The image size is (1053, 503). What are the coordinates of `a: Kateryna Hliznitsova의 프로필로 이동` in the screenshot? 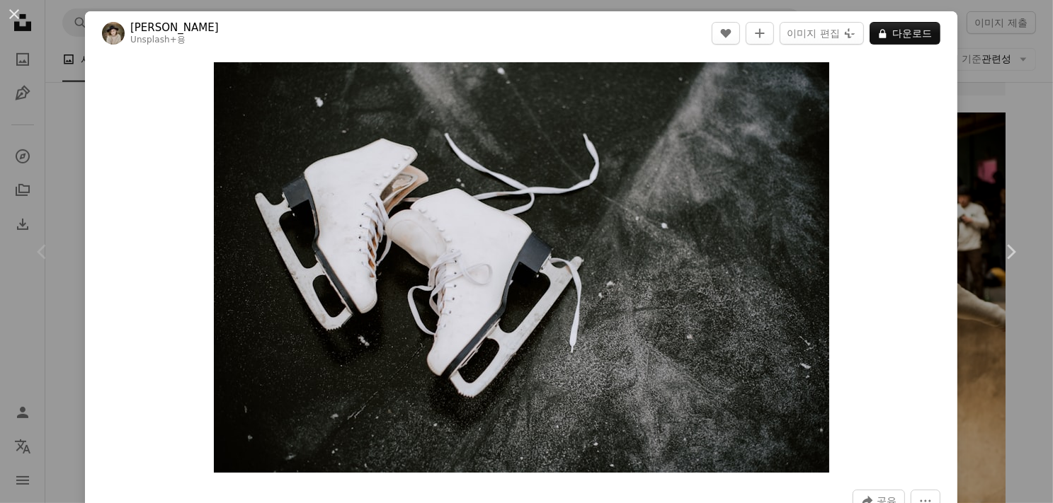 It's located at (113, 33).